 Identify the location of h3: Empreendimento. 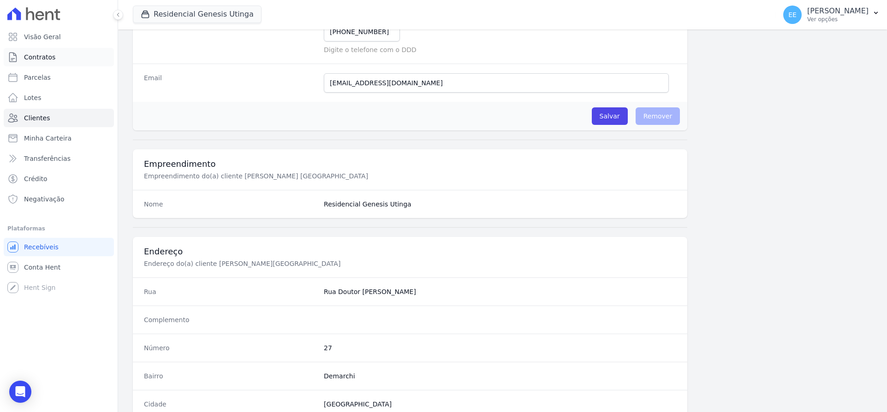
(410, 164).